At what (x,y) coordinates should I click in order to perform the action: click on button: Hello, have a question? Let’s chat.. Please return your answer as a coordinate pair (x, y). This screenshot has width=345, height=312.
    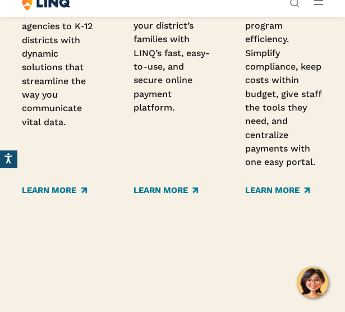
    Looking at the image, I should click on (313, 282).